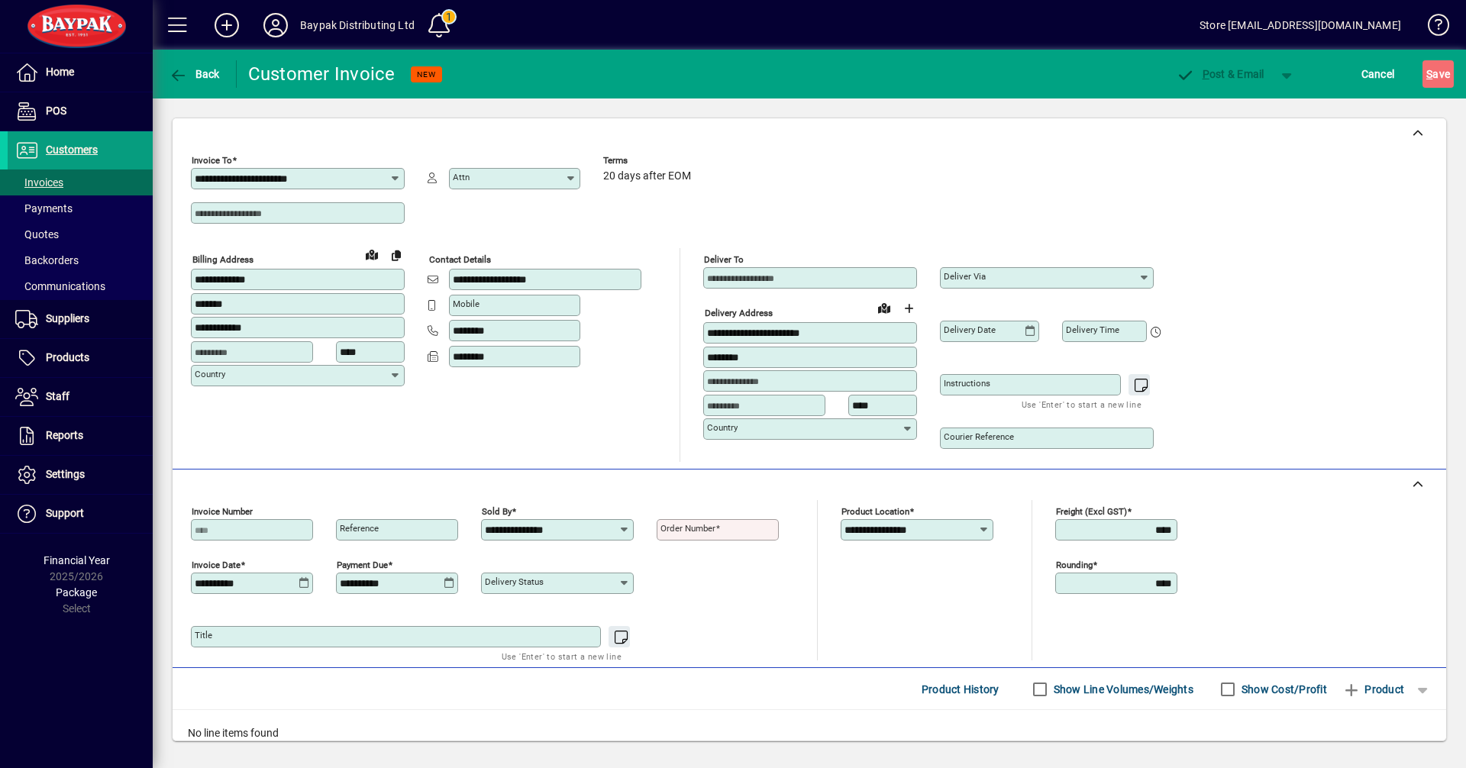 The height and width of the screenshot is (768, 1466). Describe the element at coordinates (212, 160) in the screenshot. I see `mat-label: Invoice To` at that location.